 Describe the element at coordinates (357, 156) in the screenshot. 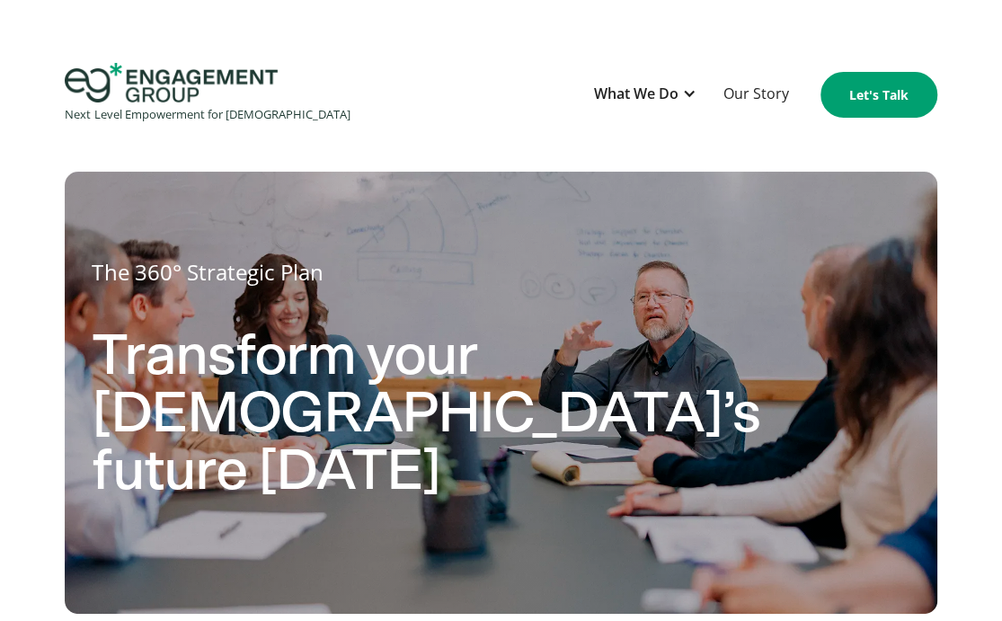

I see `span: Phone number` at that location.